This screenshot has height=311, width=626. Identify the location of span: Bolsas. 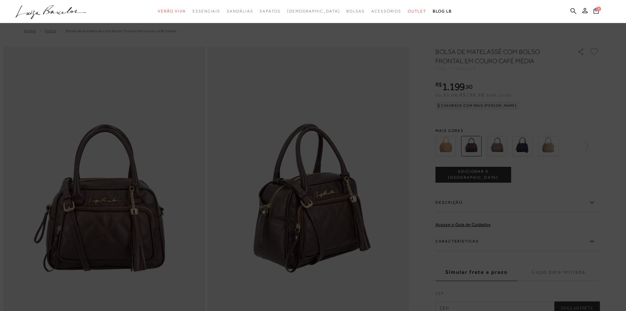
(356, 11).